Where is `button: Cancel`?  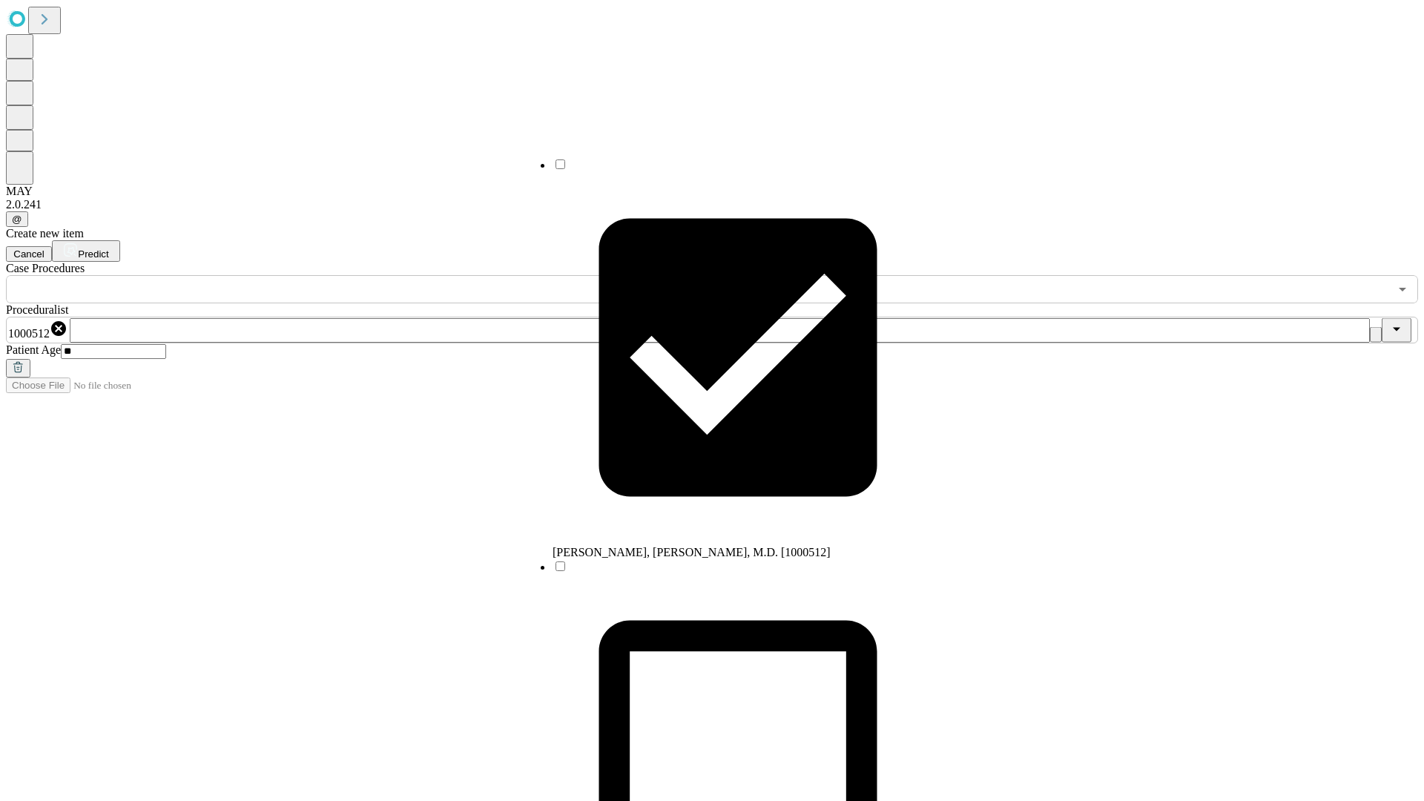
button: Cancel is located at coordinates (29, 254).